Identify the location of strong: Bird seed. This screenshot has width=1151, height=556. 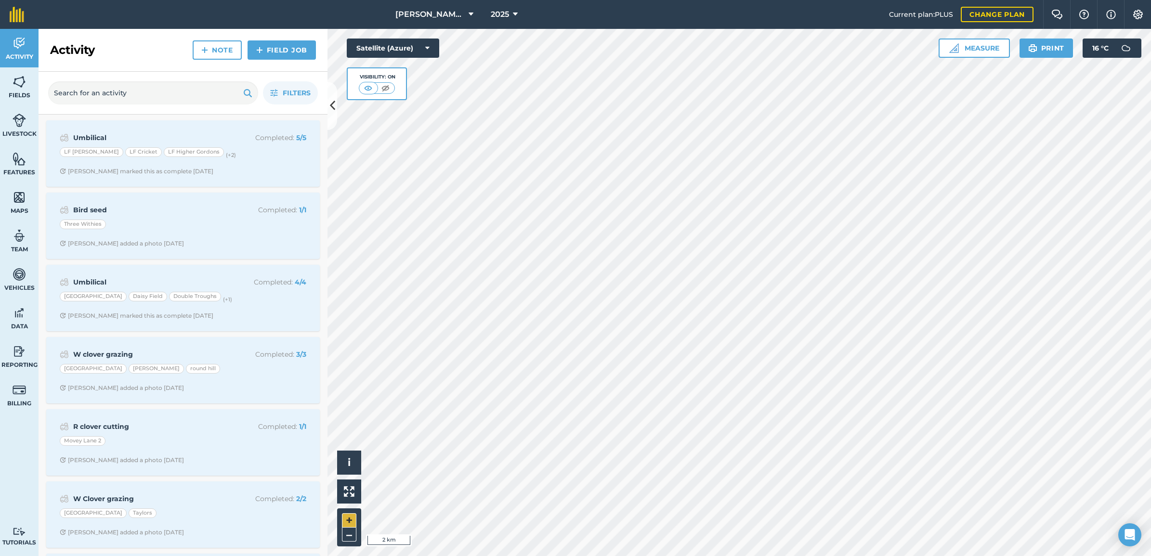
(149, 210).